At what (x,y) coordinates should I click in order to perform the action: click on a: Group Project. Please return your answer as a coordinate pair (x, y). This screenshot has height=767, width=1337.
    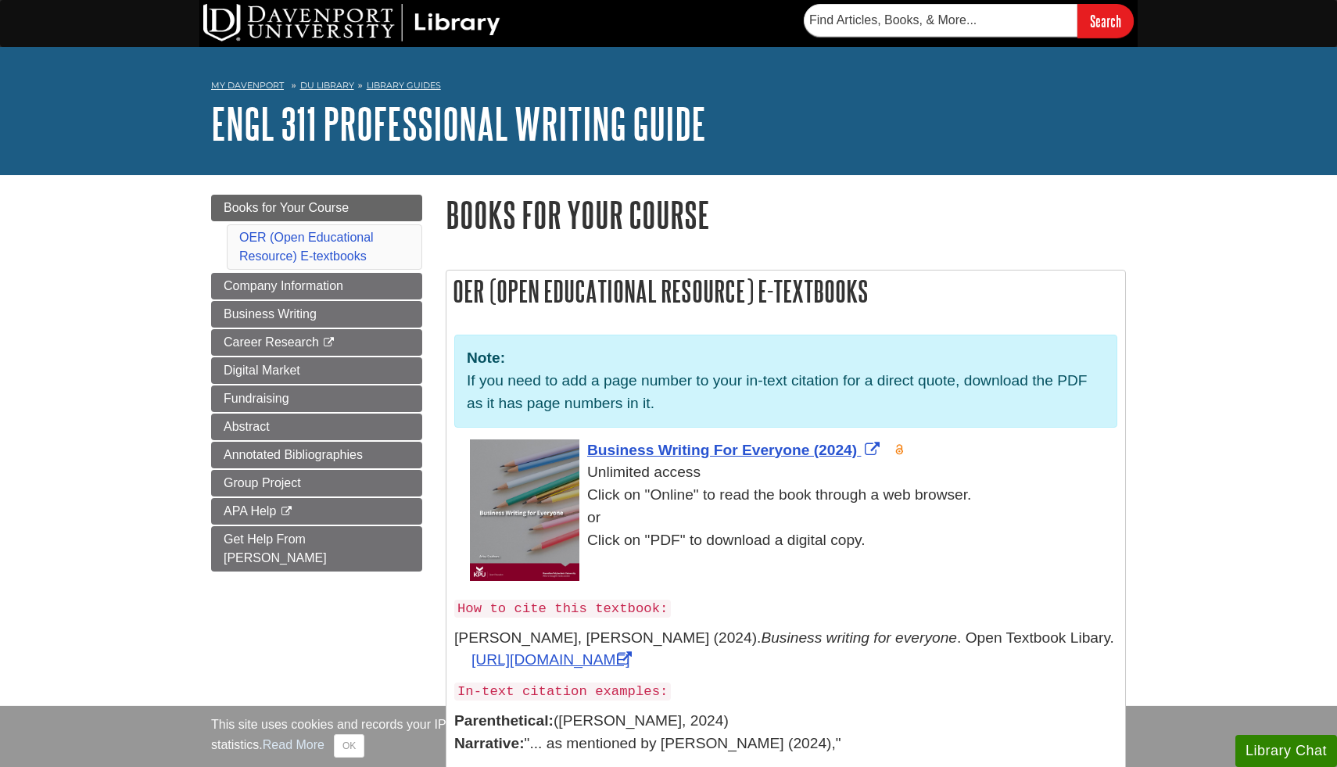
    Looking at the image, I should click on (317, 483).